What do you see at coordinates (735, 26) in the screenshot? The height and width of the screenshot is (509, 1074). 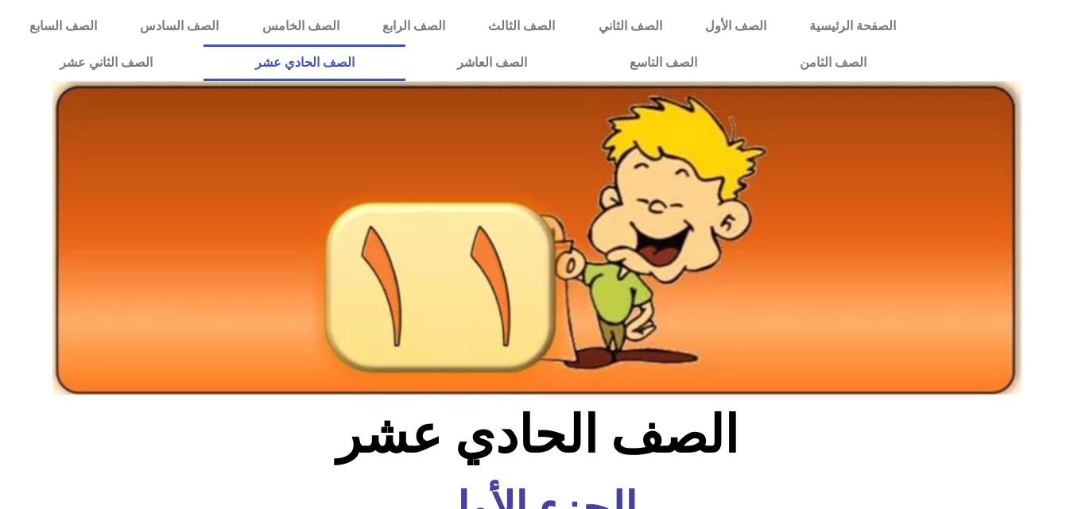 I see `a: الصف الأول` at bounding box center [735, 26].